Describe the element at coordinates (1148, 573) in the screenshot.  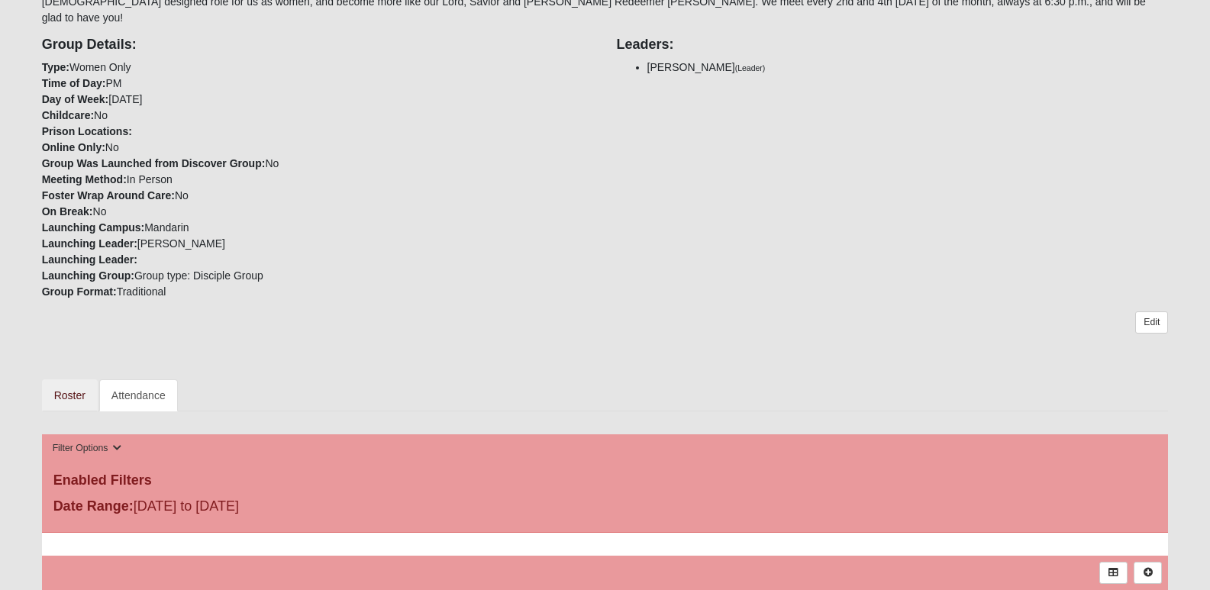
I see `a: Alt+N` at that location.